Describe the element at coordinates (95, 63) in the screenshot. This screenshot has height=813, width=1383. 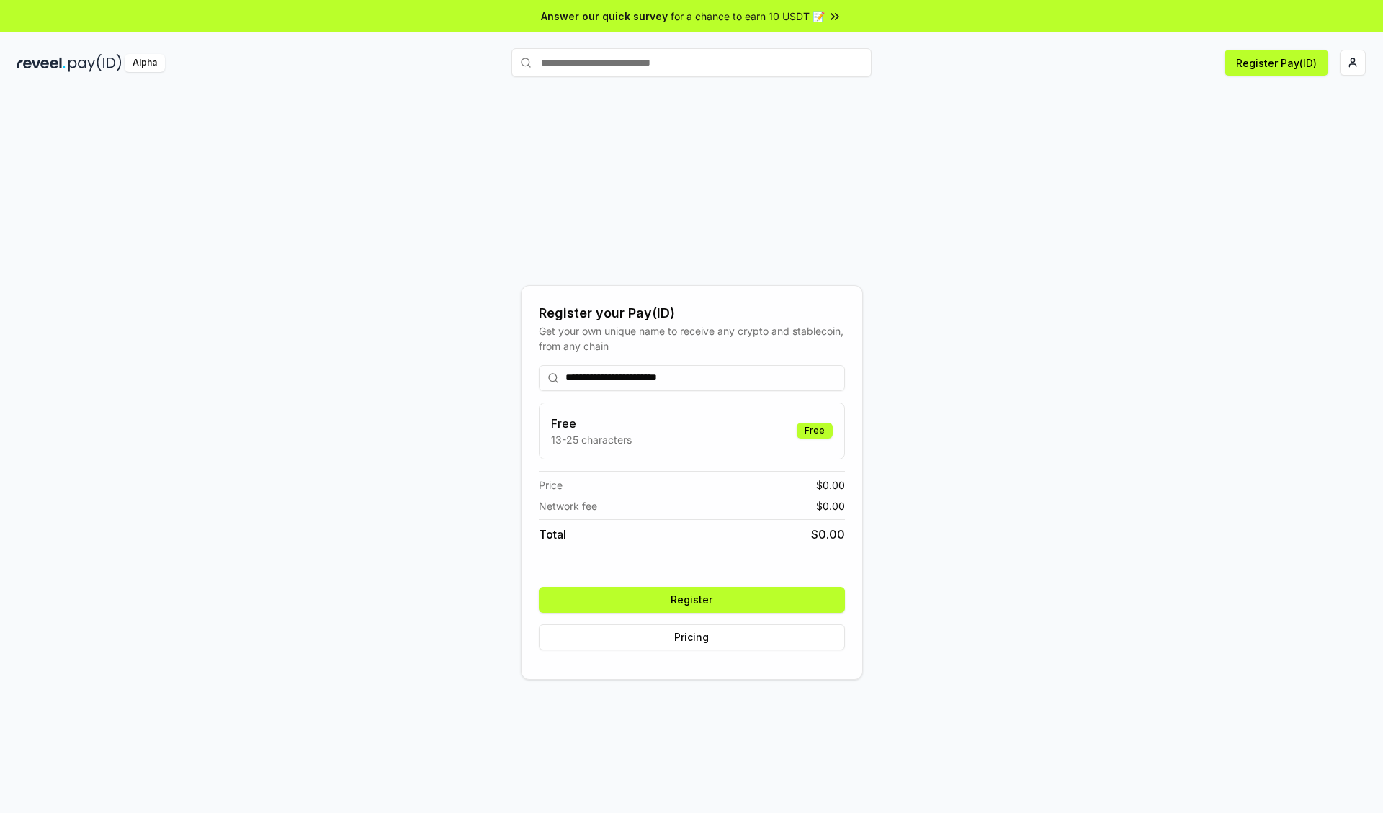
I see `img: pay_id` at that location.